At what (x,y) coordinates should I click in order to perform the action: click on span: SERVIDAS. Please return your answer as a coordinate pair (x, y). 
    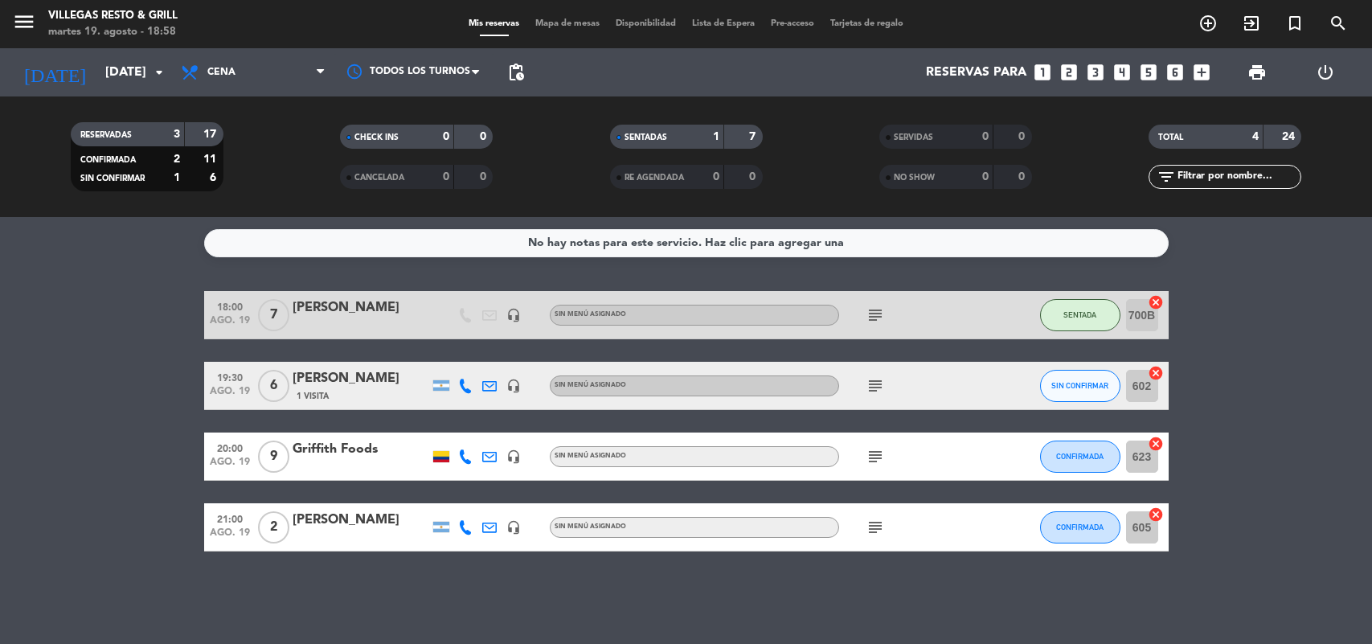
    Looking at the image, I should click on (913, 137).